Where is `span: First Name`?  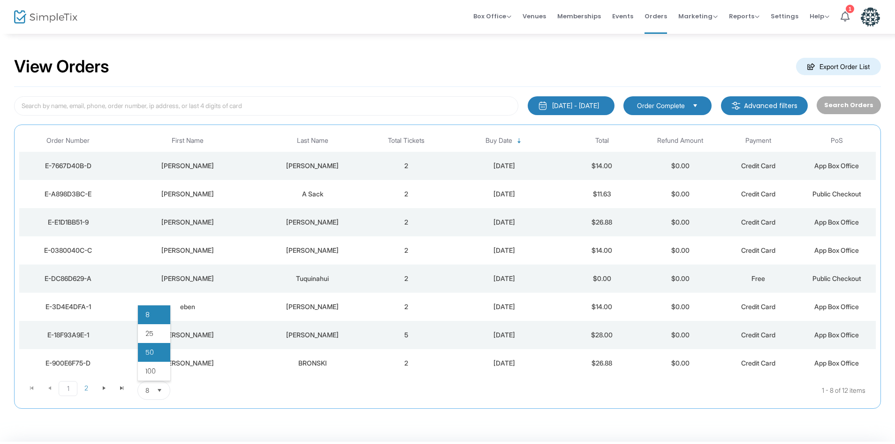
span: First Name is located at coordinates (188, 140).